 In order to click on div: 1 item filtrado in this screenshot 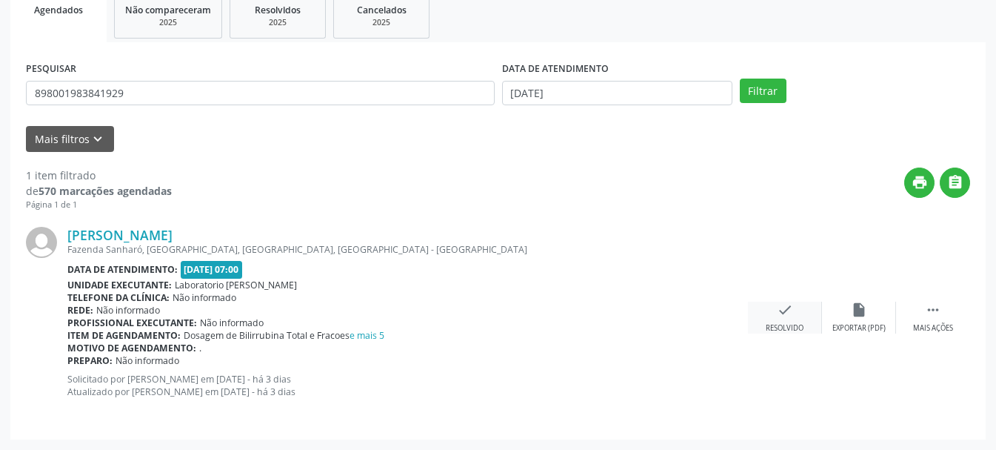, I will do `click(99, 175)`.